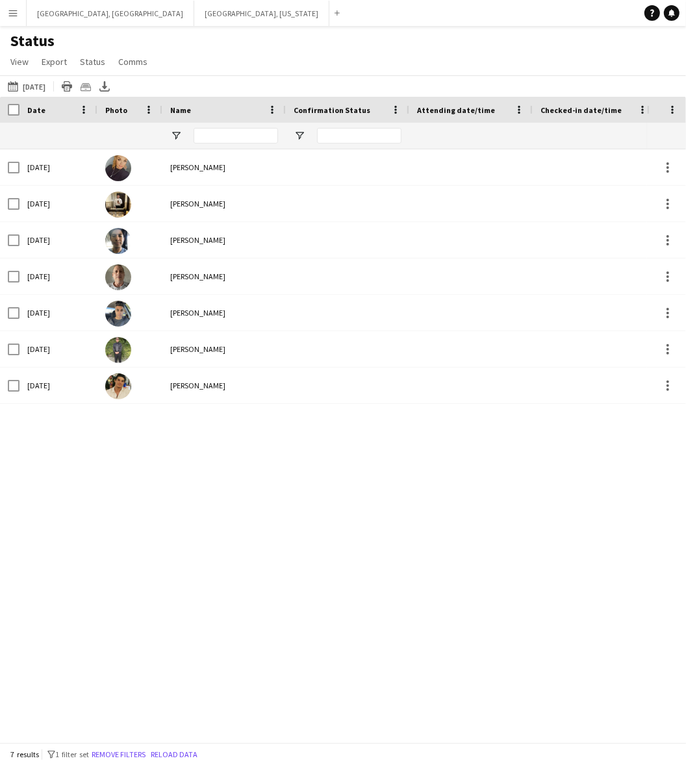 The width and height of the screenshot is (686, 765). Describe the element at coordinates (118, 314) in the screenshot. I see `img: Roger Sands` at that location.